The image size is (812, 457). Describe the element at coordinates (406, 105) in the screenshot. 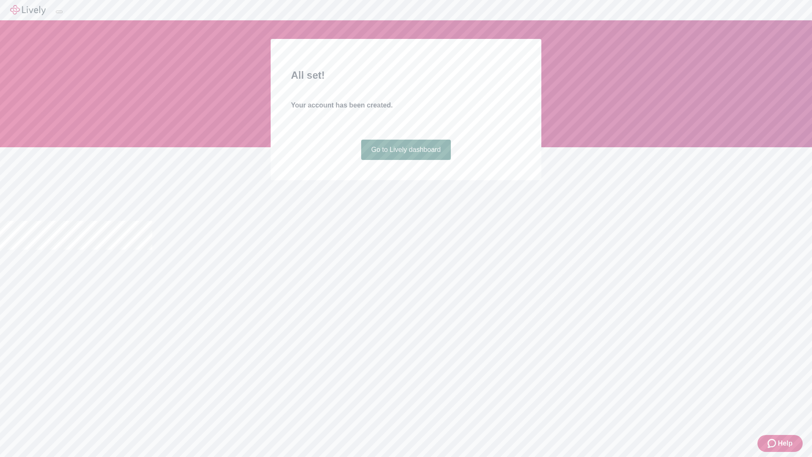

I see `h4: Your account has been created.` at that location.